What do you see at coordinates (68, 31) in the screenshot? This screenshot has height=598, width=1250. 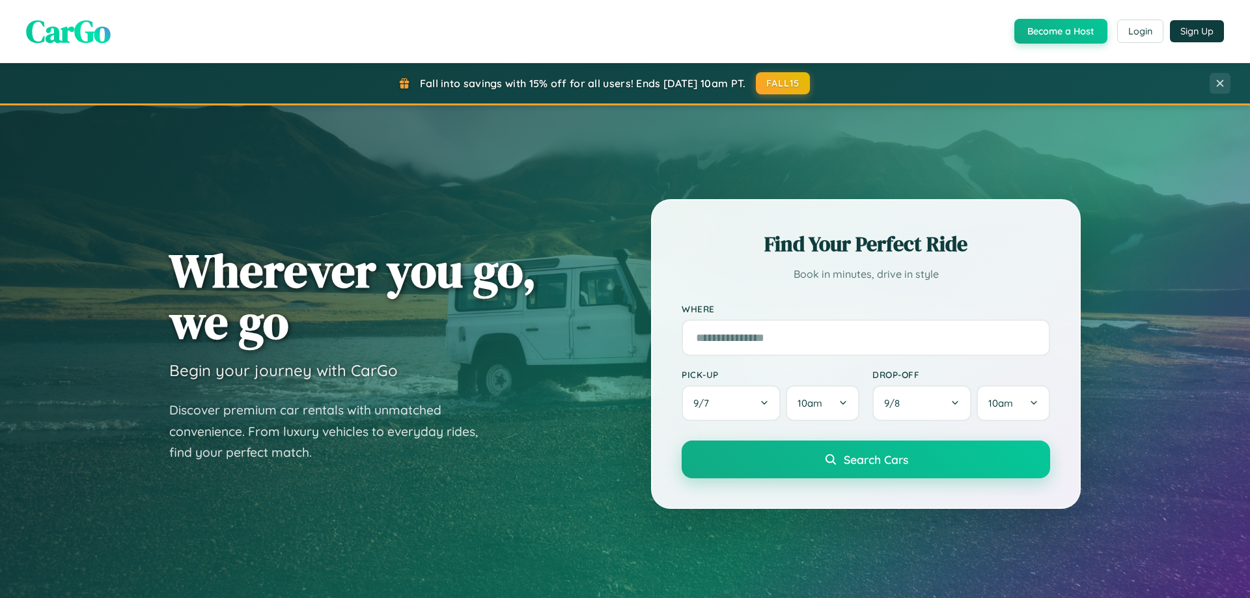 I see `span: CarGo` at bounding box center [68, 31].